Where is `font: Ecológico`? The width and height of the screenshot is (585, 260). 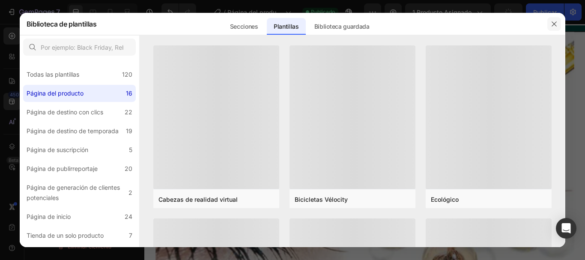
font: Ecológico is located at coordinates (444, 199).